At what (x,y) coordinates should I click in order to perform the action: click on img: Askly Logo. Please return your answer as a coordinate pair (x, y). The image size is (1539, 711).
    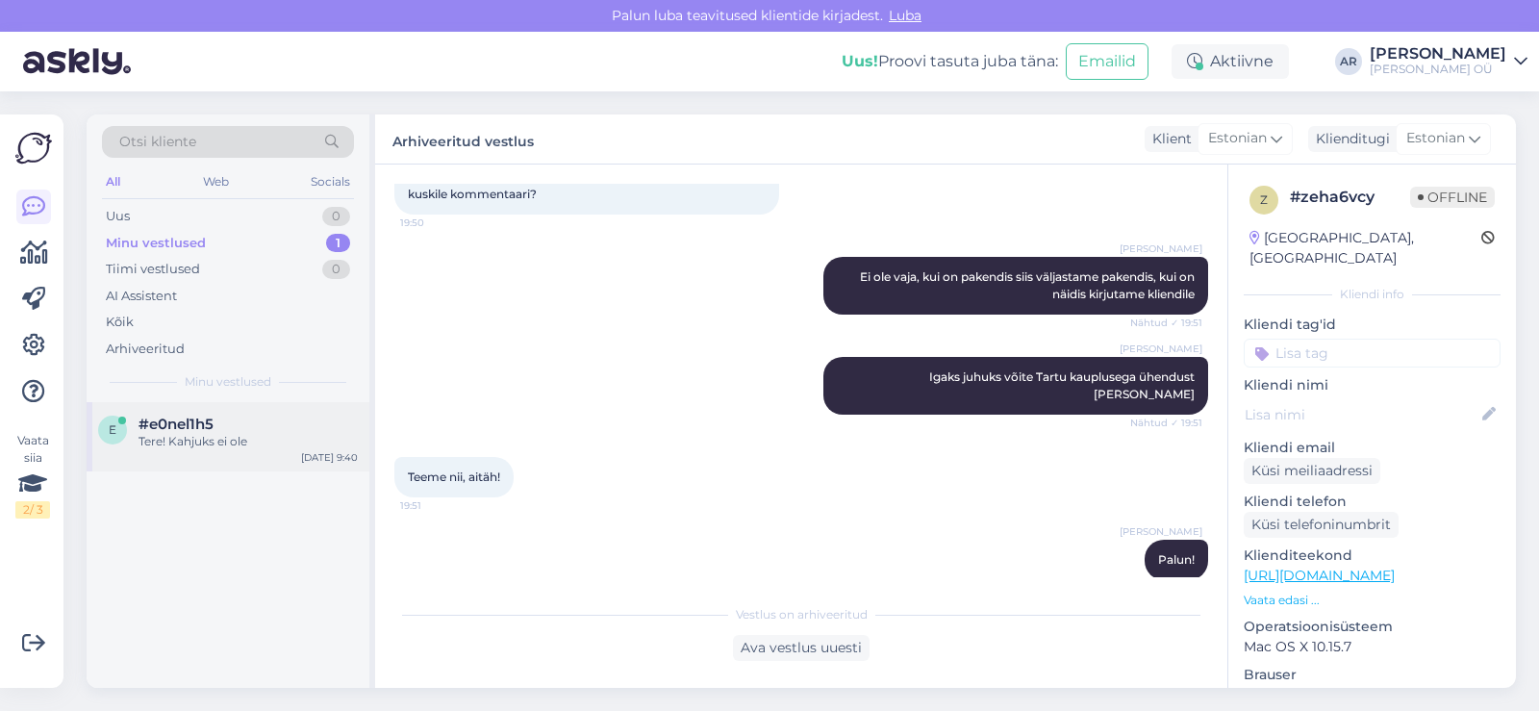
    Looking at the image, I should click on (34, 148).